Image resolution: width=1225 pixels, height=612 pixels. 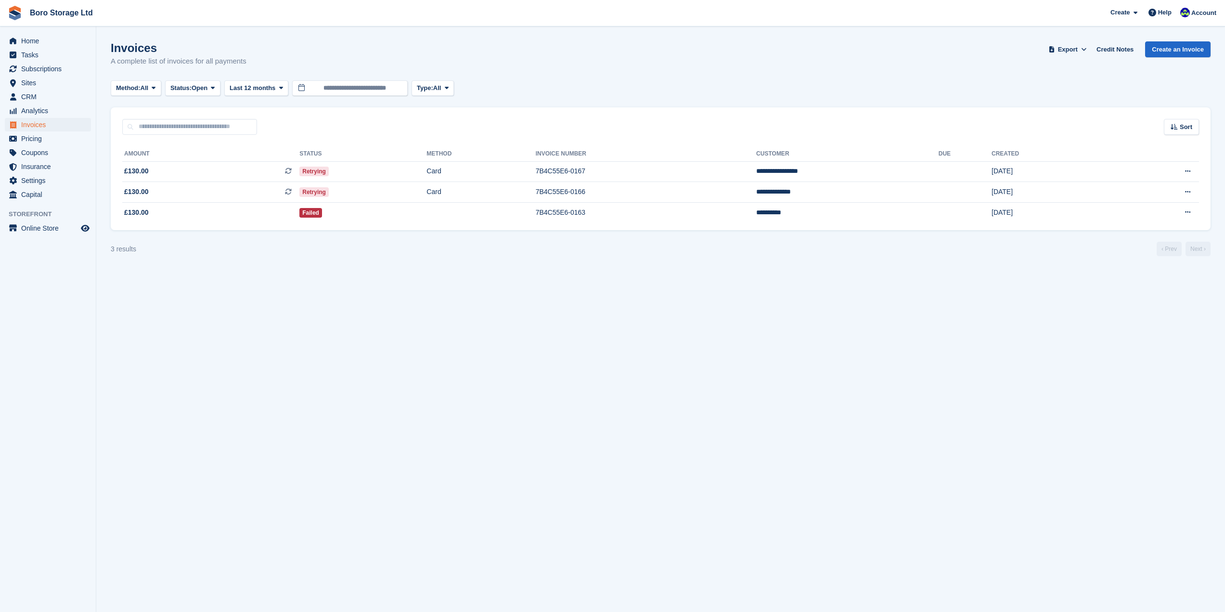 I want to click on span: Status:, so click(x=181, y=88).